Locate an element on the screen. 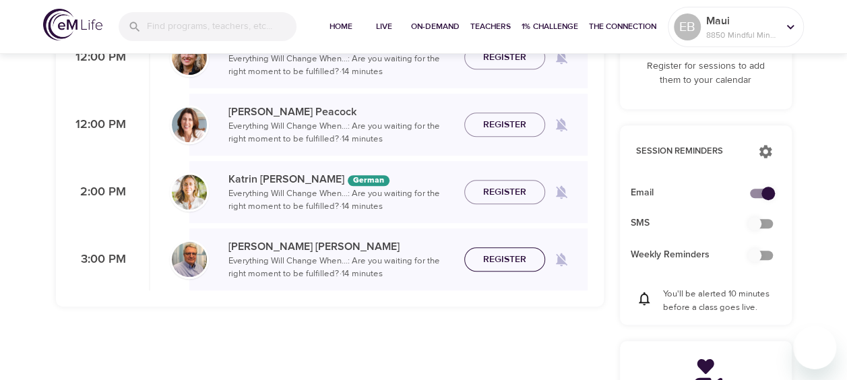 Image resolution: width=847 pixels, height=380 pixels. div: EB is located at coordinates (688, 27).